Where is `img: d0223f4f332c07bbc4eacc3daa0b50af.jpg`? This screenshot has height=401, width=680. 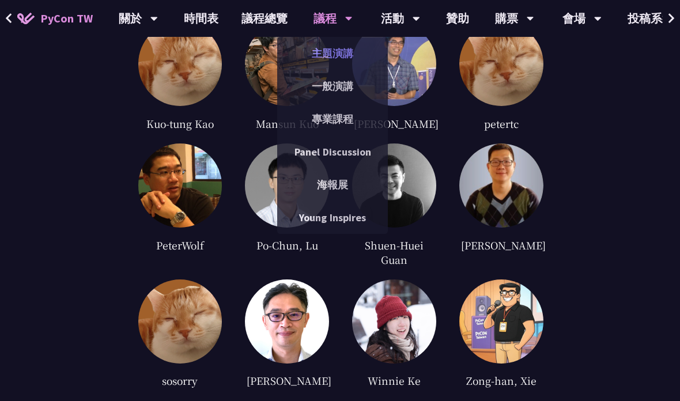 img: d0223f4f332c07bbc4eacc3daa0b50af.jpg is located at coordinates (287, 322).